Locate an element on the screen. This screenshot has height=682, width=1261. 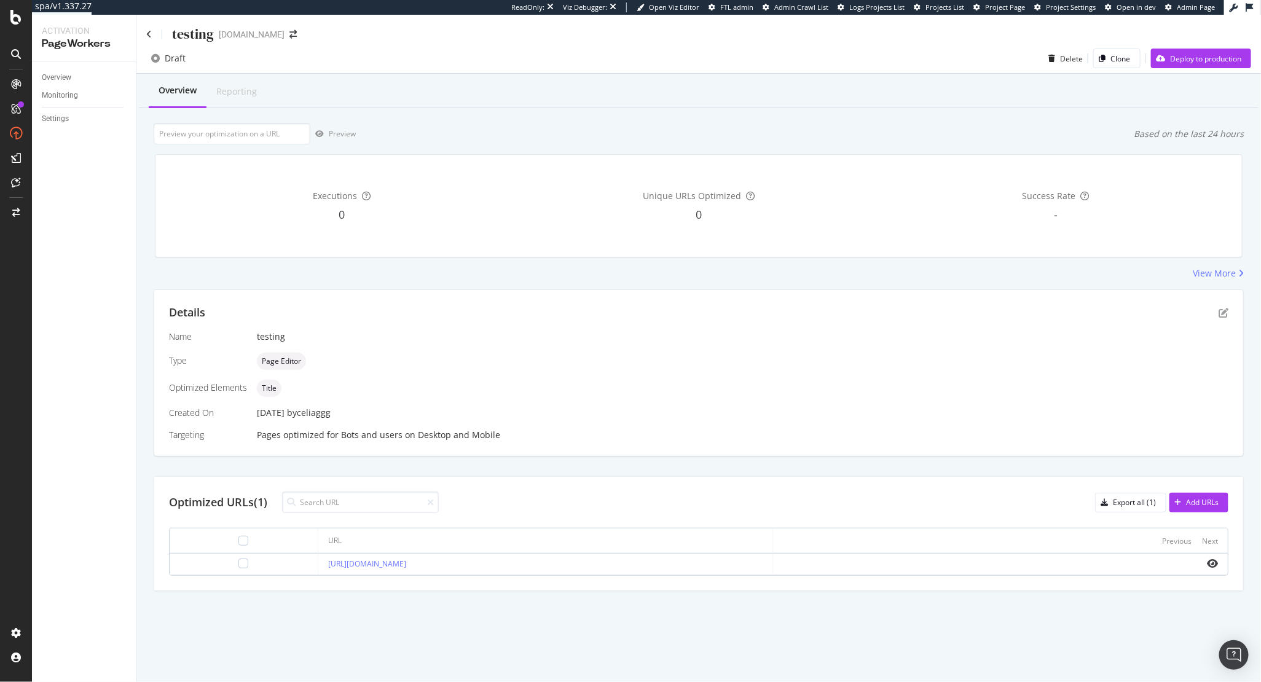
div: ReadOnly: is located at coordinates (528, 7).